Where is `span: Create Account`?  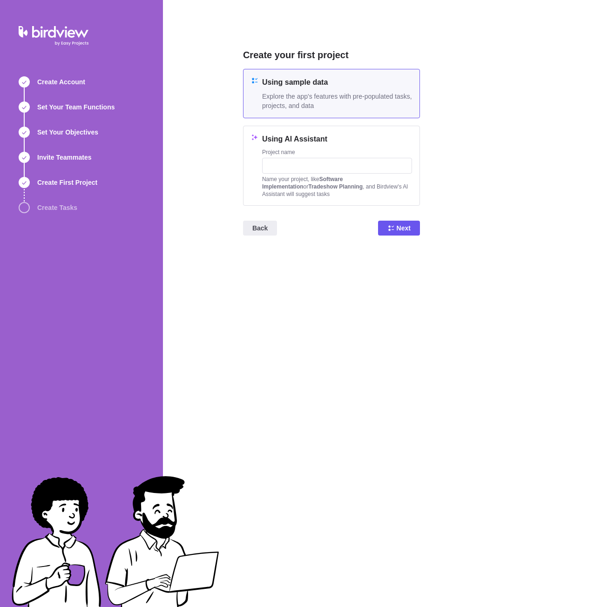
span: Create Account is located at coordinates (61, 82).